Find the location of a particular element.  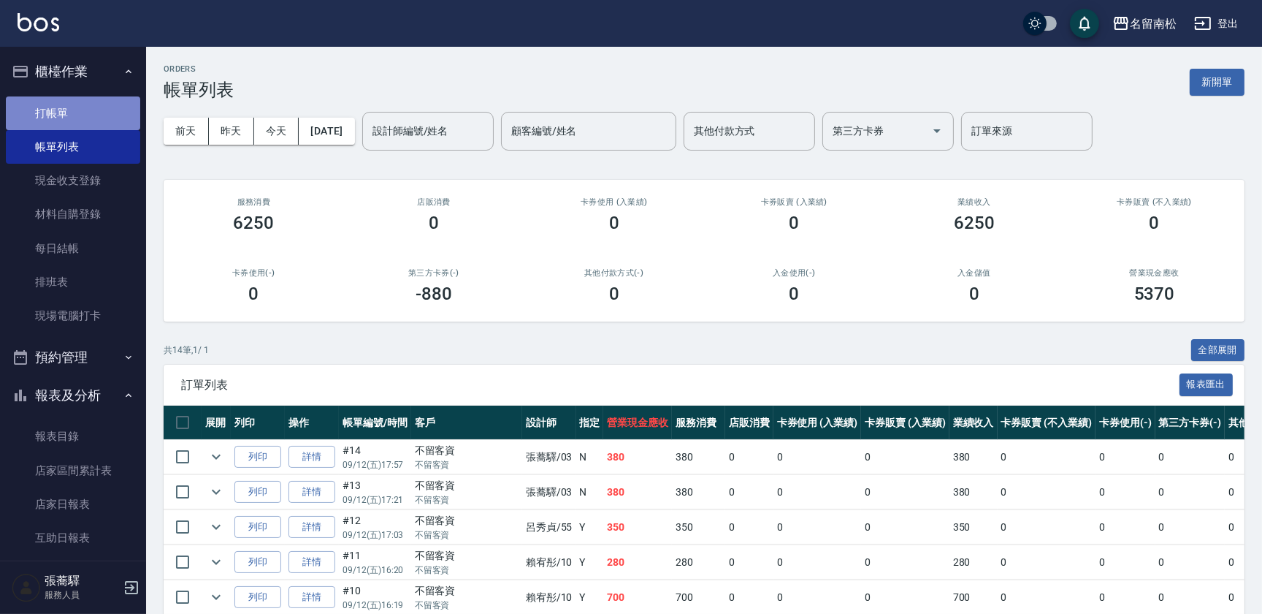

h2: 卡券使用 (入業績) is located at coordinates (614, 202).